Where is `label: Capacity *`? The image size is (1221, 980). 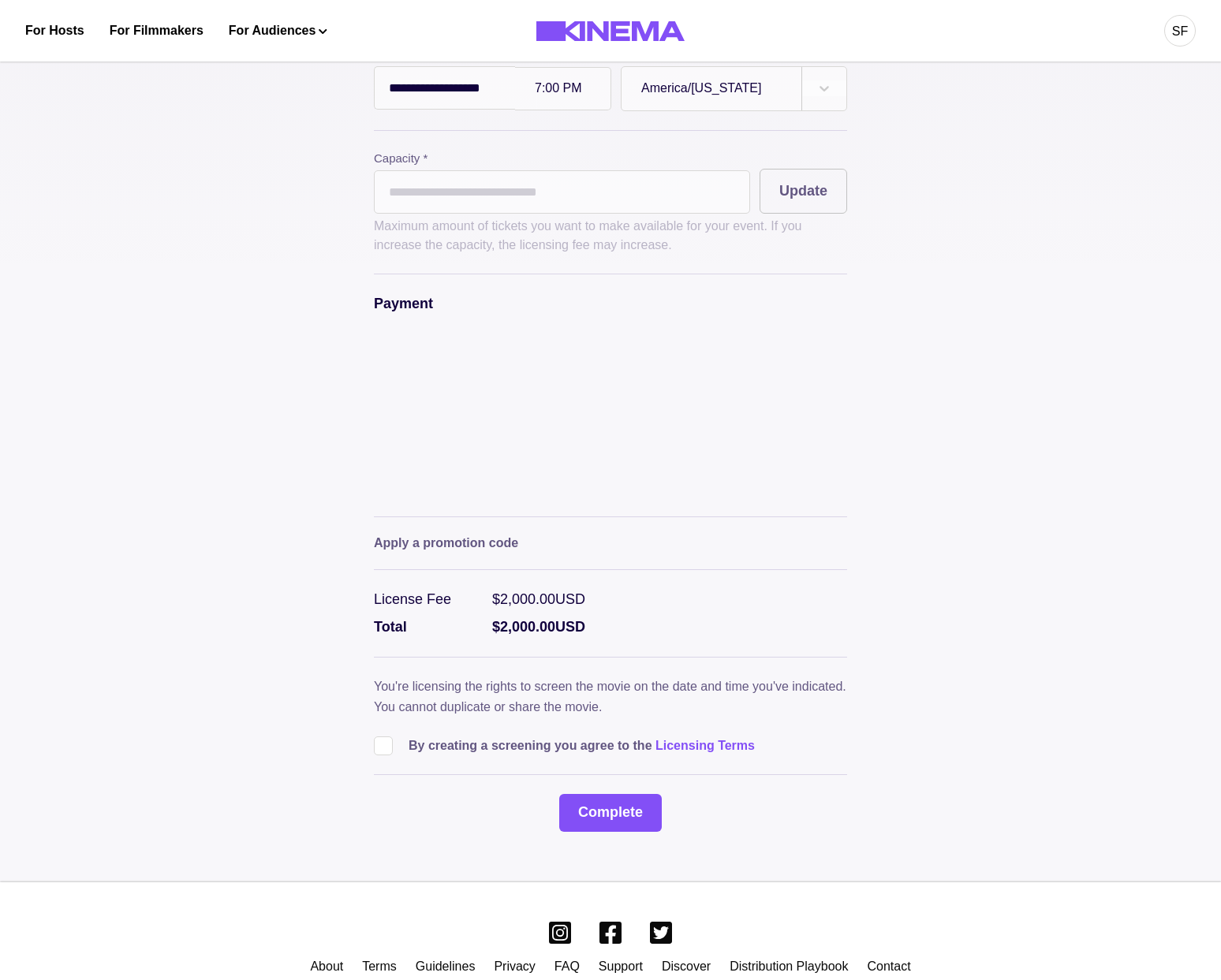
label: Capacity * is located at coordinates (562, 159).